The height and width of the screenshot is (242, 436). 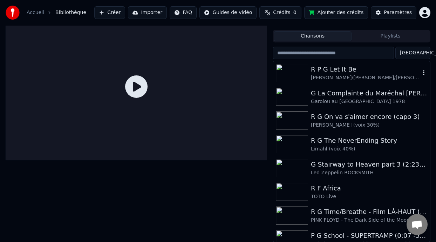 What do you see at coordinates (369, 164) in the screenshot?
I see `div: G Stairway to Heaven part 3 (2:23 - 5:44) -8%` at bounding box center [369, 164].